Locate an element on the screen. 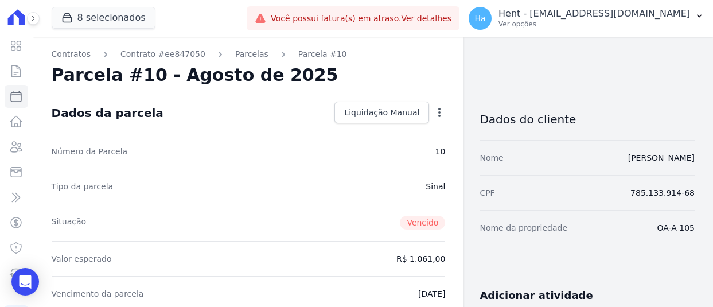 This screenshot has width=713, height=307. a: Contratos is located at coordinates (71, 54).